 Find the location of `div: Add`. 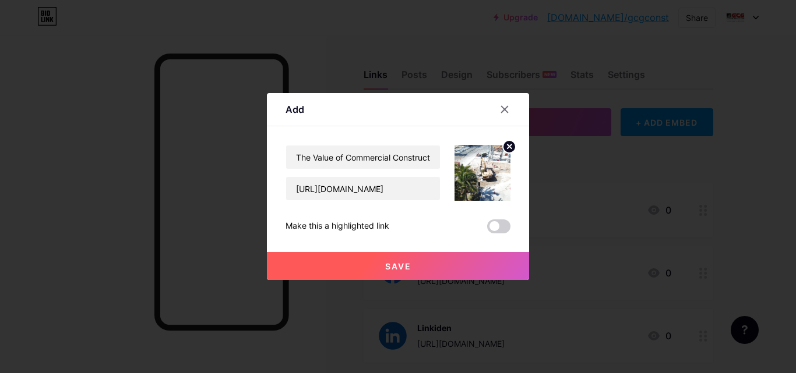

div: Add is located at coordinates (295, 109).